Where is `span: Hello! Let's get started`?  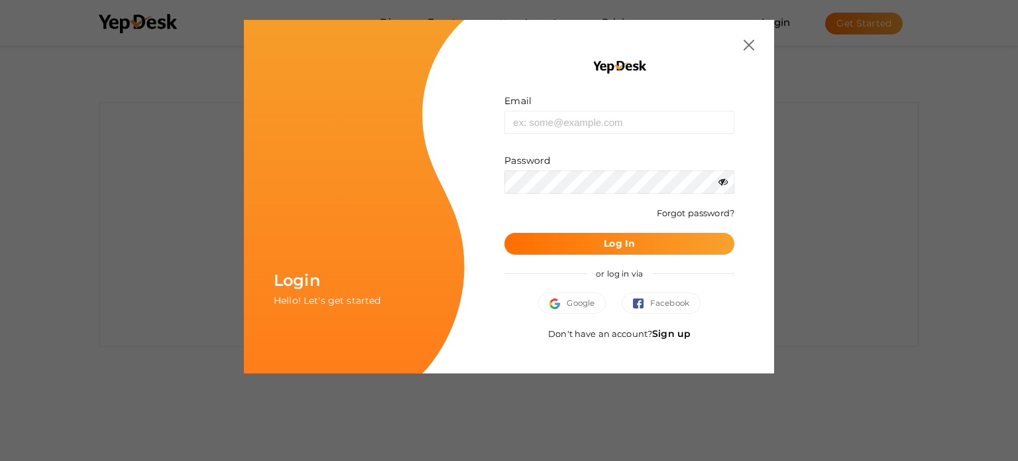
span: Hello! Let's get started is located at coordinates (327, 300).